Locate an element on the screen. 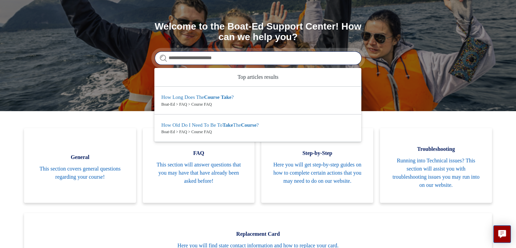 This screenshot has width=516, height=248. span: Running into Technical issues? This section will assist you with troubleshooting issues you may r... is located at coordinates (436, 173).